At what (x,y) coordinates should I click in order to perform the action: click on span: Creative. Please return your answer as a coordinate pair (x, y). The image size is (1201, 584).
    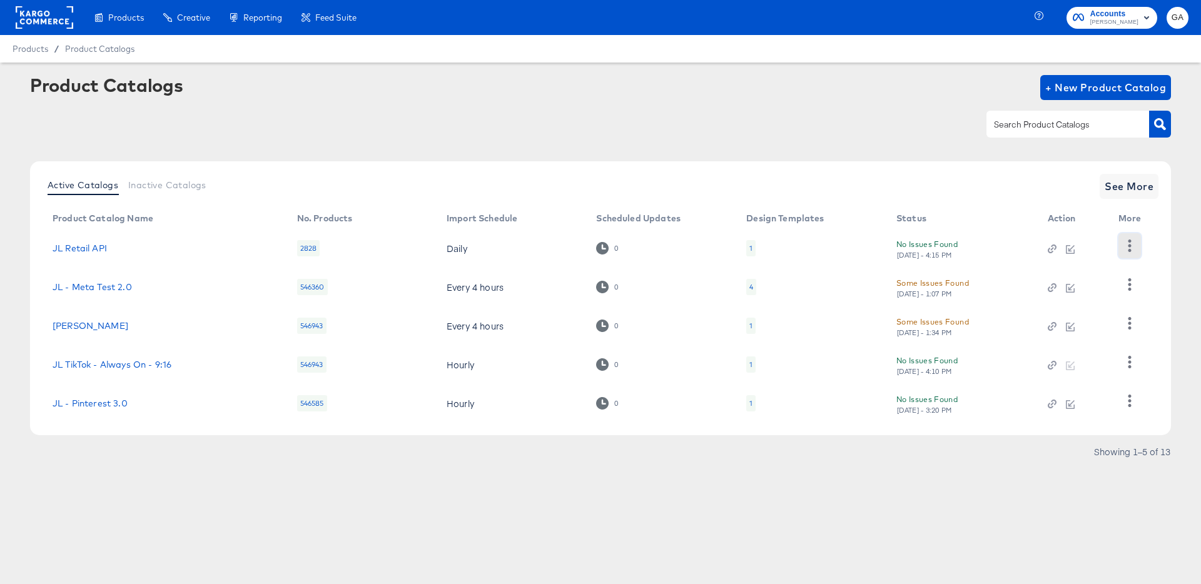
    Looking at the image, I should click on (193, 18).